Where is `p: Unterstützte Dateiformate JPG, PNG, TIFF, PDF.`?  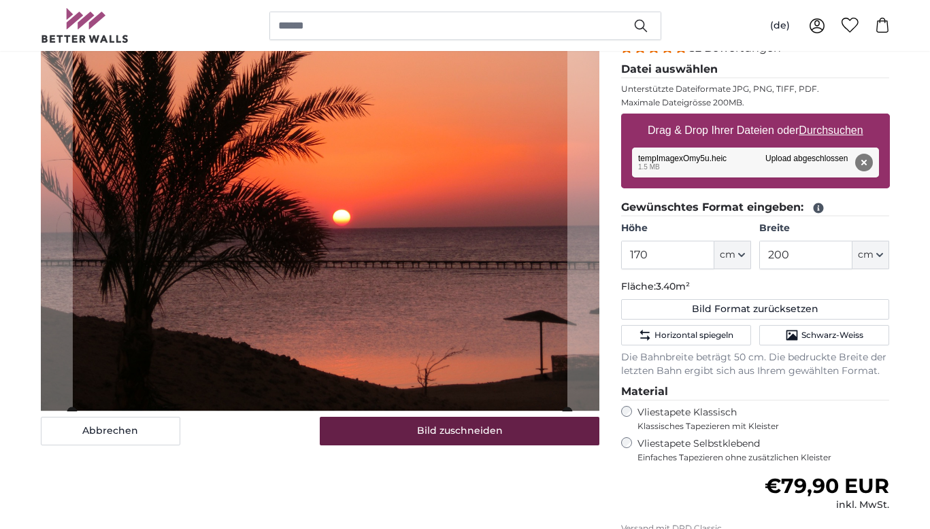
p: Unterstützte Dateiformate JPG, PNG, TIFF, PDF. is located at coordinates (755, 89).